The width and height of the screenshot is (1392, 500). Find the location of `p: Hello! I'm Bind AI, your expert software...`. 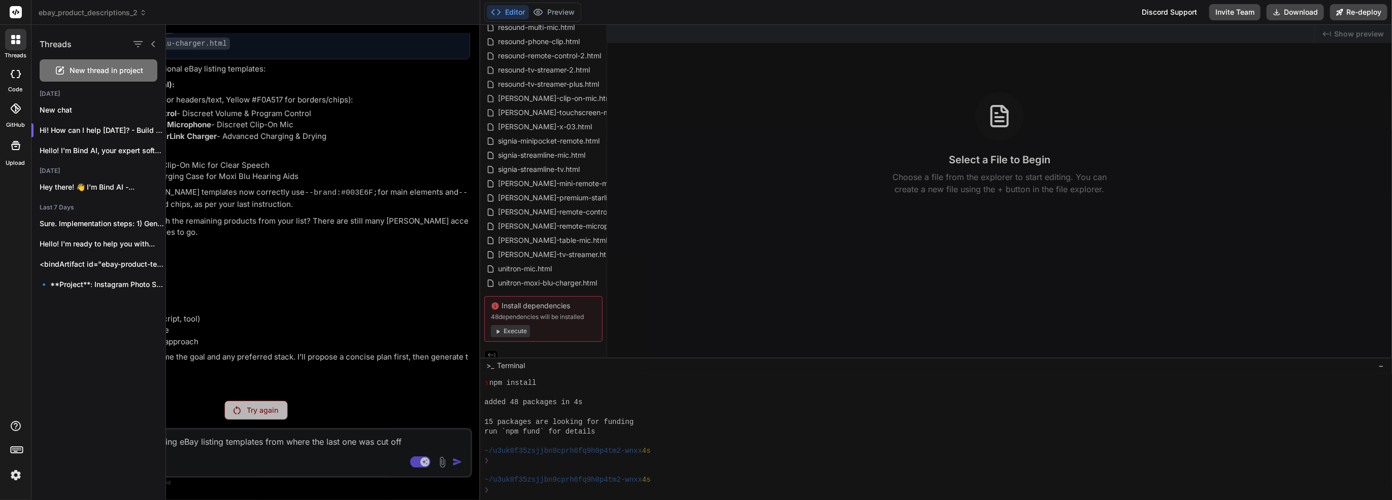

p: Hello! I'm Bind AI, your expert software... is located at coordinates (103, 151).